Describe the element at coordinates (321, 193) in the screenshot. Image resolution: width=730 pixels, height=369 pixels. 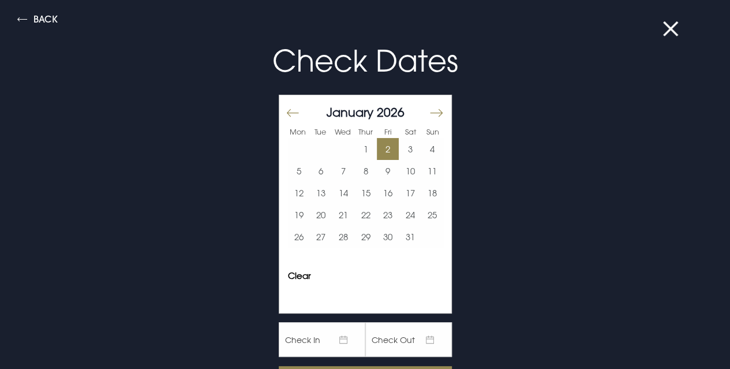
I see `button: 13` at that location.